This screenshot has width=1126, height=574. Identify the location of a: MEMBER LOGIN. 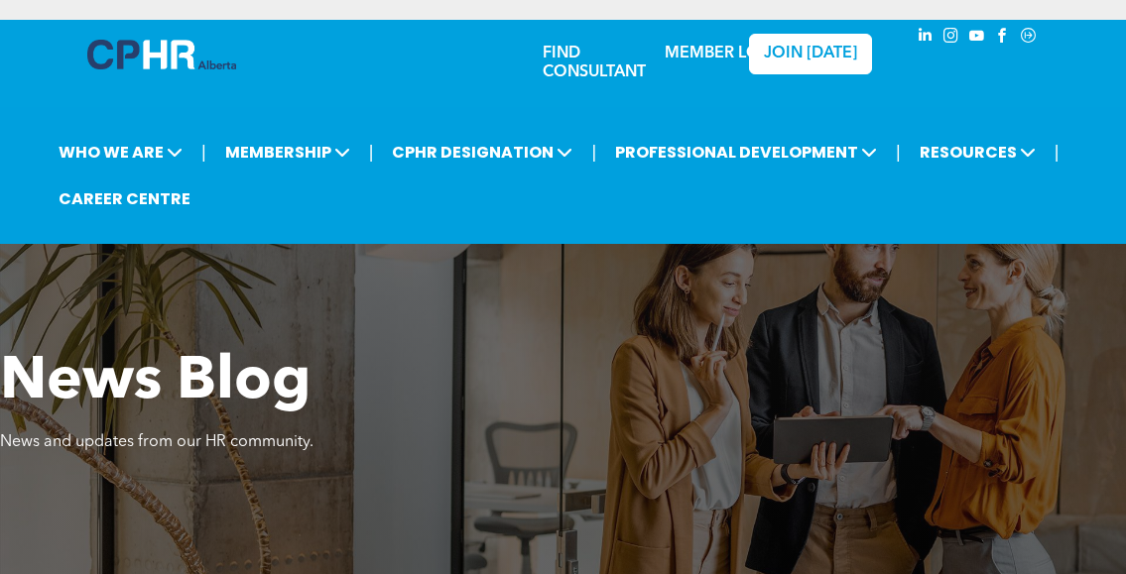
(726, 54).